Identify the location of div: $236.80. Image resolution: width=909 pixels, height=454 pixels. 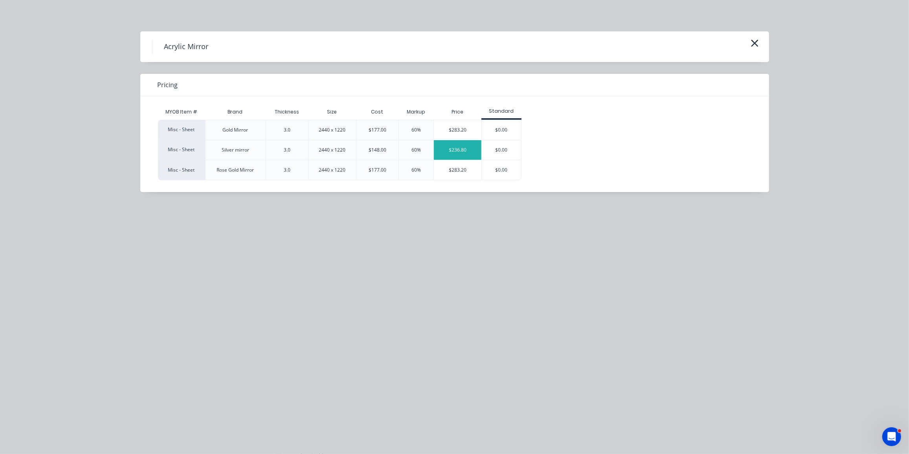
(457, 150).